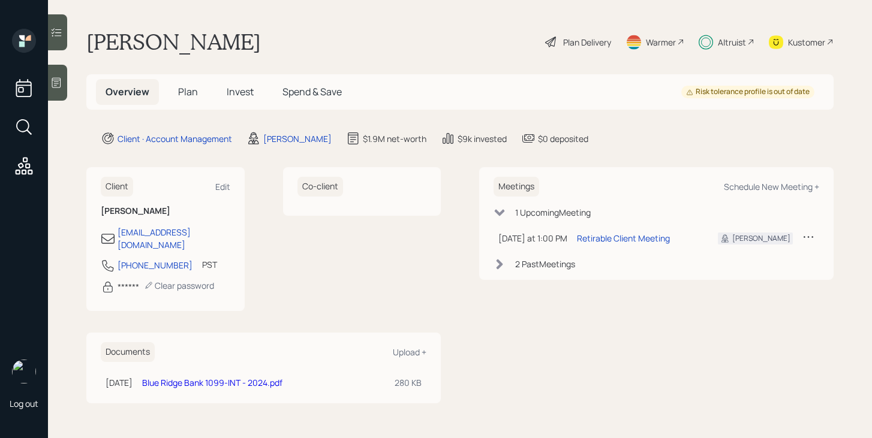  I want to click on a: Blue Ridge Bank 1099-INT - 2024.pdf, so click(212, 383).